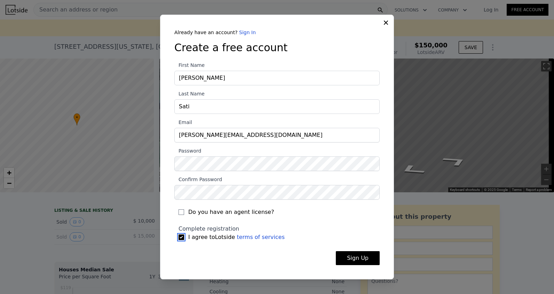 Image resolution: width=554 pixels, height=294 pixels. Describe the element at coordinates (189, 94) in the screenshot. I see `span: Last Name` at that location.